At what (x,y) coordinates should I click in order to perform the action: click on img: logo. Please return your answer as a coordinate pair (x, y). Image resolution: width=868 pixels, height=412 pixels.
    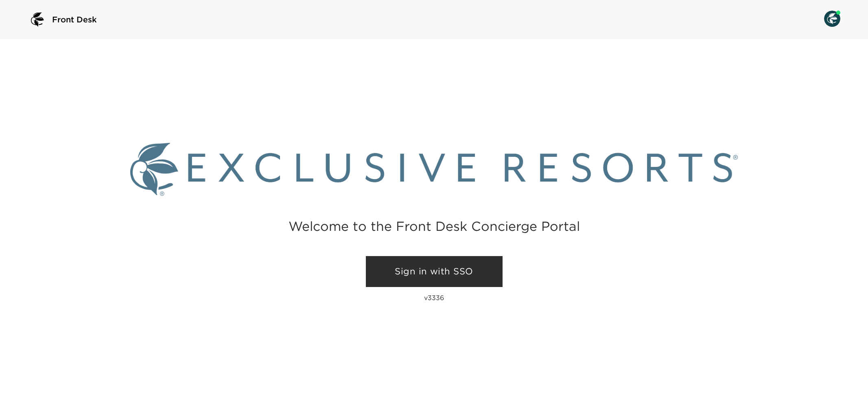
    Looking at the image, I should click on (37, 20).